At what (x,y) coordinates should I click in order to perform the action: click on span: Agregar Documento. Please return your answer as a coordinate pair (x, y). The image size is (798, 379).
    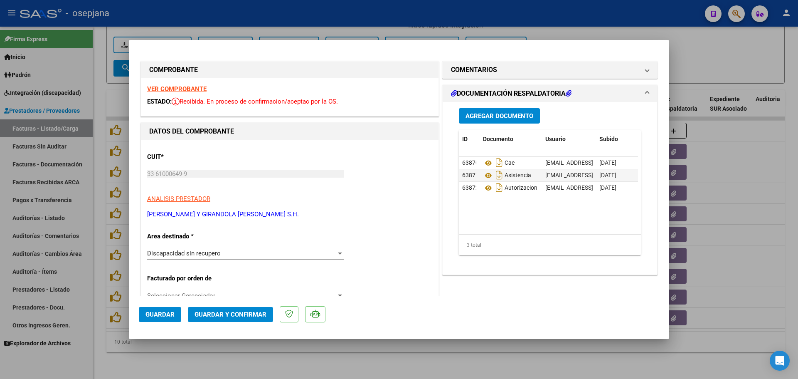
    Looking at the image, I should click on (499, 116).